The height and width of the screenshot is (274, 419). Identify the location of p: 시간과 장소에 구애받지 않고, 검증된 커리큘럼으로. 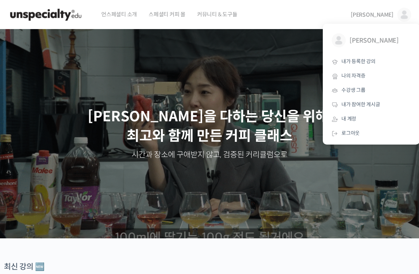
(210, 155).